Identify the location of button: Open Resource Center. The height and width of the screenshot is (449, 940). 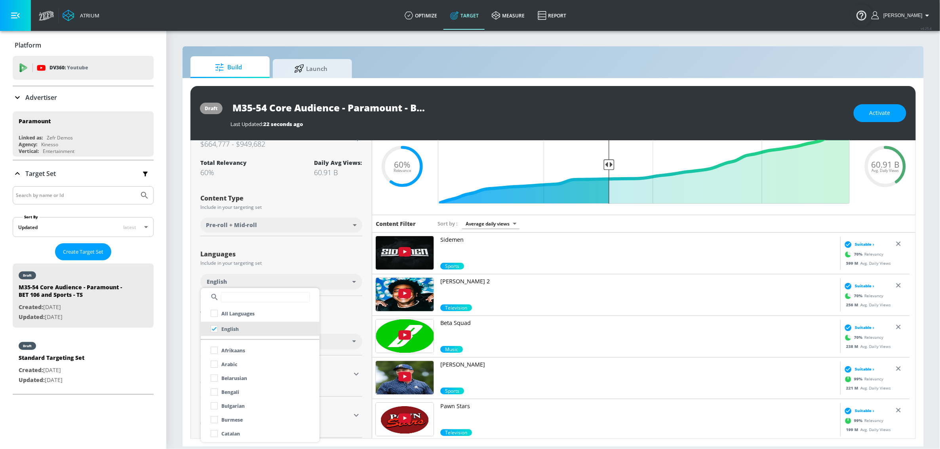
(862, 15).